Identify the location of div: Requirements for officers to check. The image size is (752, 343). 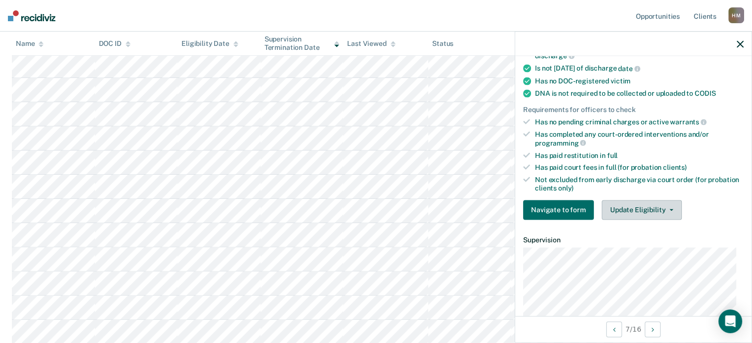
(633, 109).